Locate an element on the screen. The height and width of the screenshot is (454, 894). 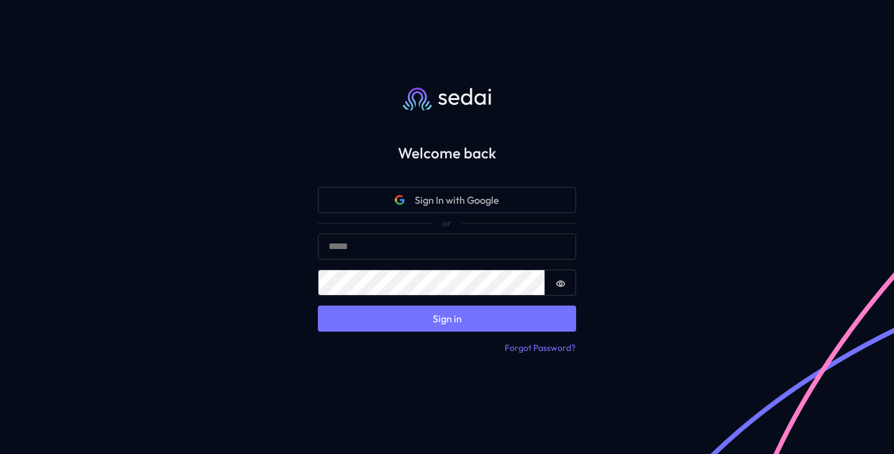
button: Google iconSign In with Google is located at coordinates (447, 200).